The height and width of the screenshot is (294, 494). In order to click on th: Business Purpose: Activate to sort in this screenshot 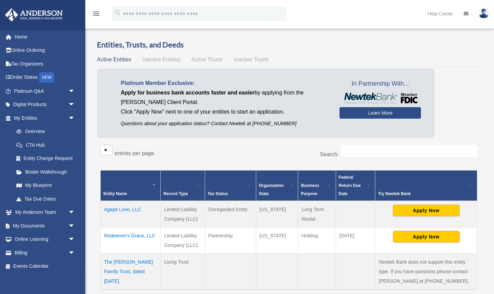, I will do `click(317, 186)`.